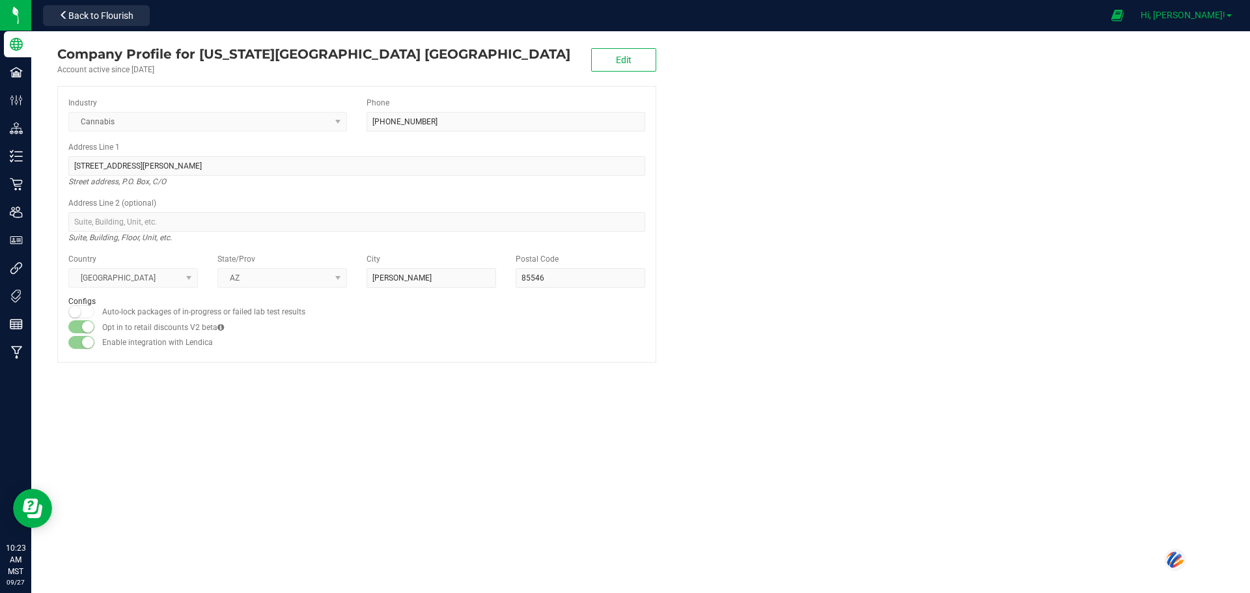 This screenshot has width=1250, height=593. What do you see at coordinates (16, 582) in the screenshot?
I see `p: 09/27` at bounding box center [16, 582].